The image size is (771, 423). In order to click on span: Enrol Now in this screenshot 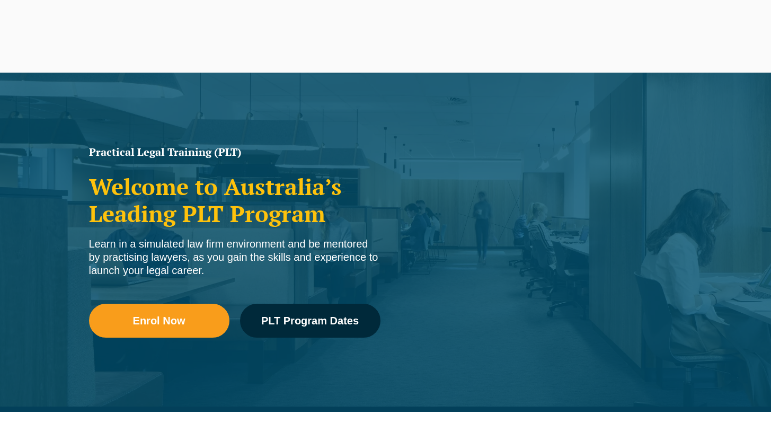, I will do `click(159, 321)`.